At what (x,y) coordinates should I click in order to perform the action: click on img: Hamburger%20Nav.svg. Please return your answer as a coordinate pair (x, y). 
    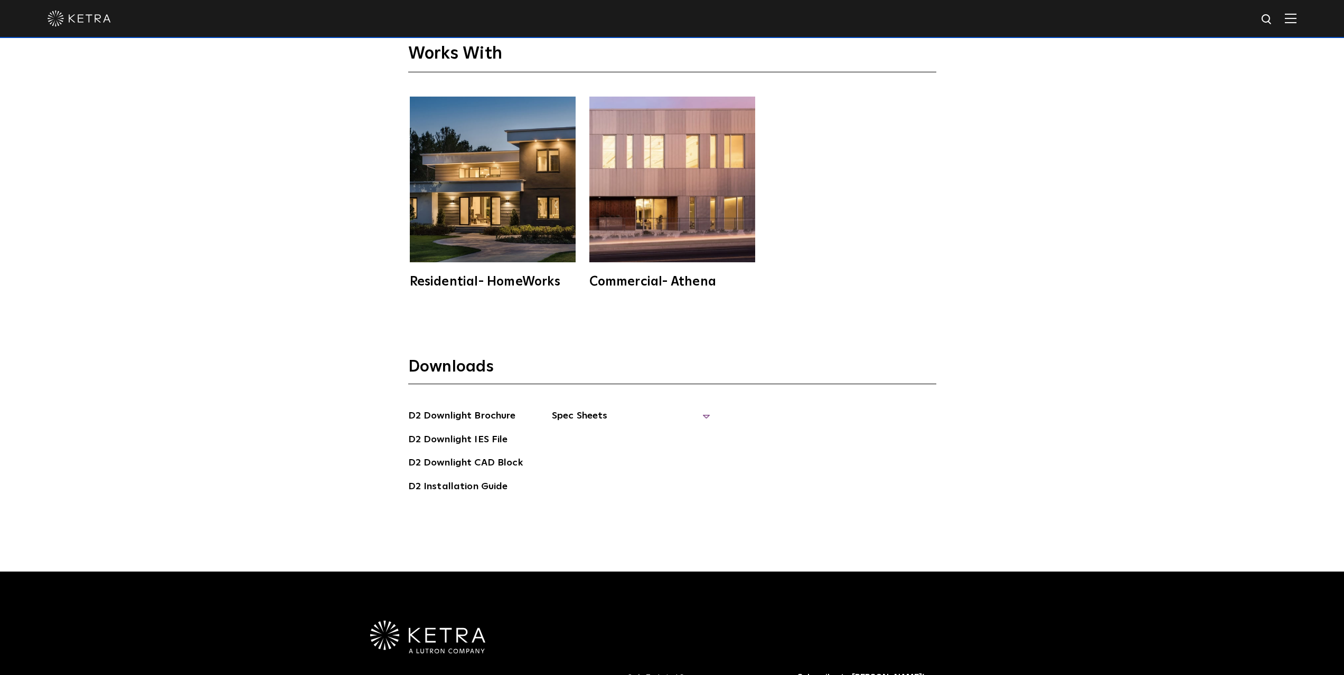
    Looking at the image, I should click on (1291, 18).